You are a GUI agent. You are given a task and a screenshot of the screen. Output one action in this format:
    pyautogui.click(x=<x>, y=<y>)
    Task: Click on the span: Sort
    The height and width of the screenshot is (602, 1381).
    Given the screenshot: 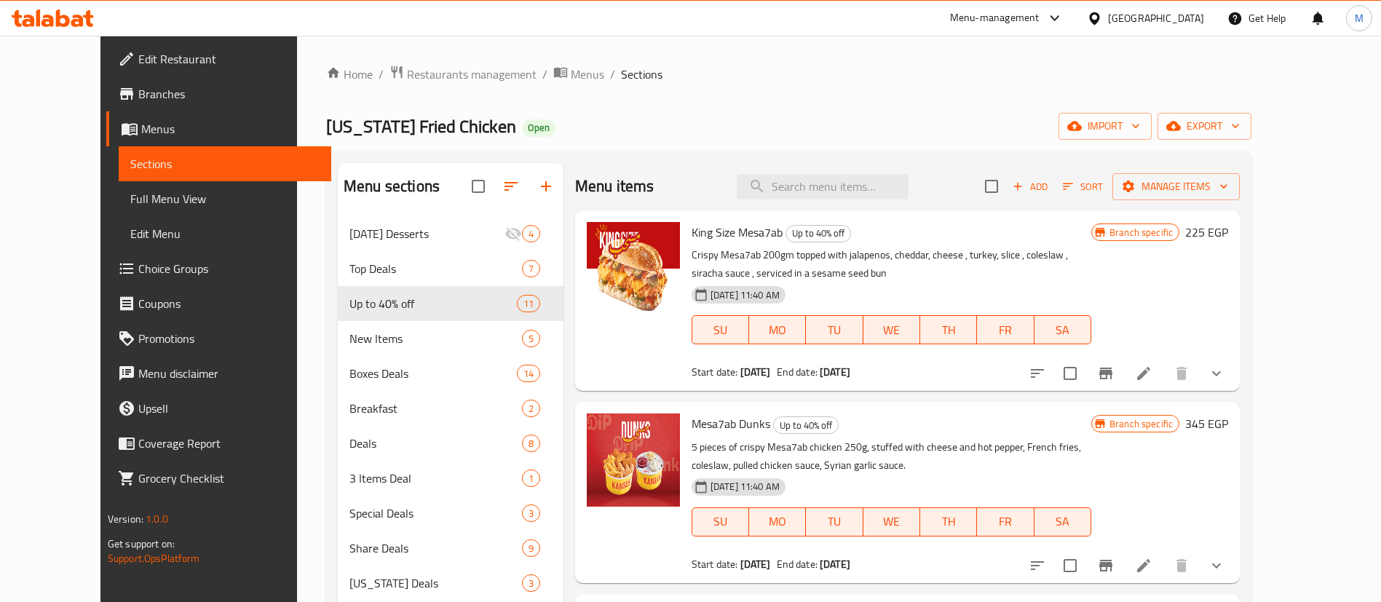 What is the action you would take?
    pyautogui.click(x=1082, y=186)
    